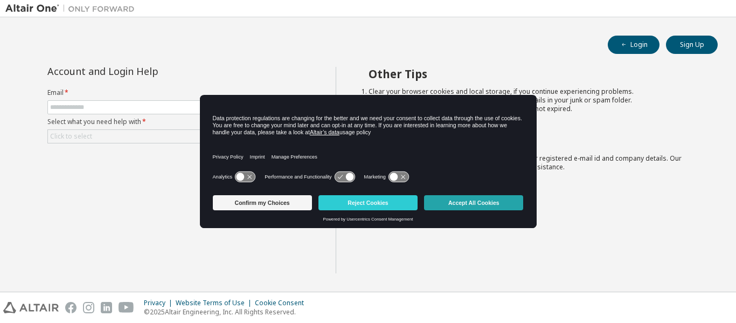  What do you see at coordinates (692, 45) in the screenshot?
I see `button: Sign Up` at bounding box center [692, 45].